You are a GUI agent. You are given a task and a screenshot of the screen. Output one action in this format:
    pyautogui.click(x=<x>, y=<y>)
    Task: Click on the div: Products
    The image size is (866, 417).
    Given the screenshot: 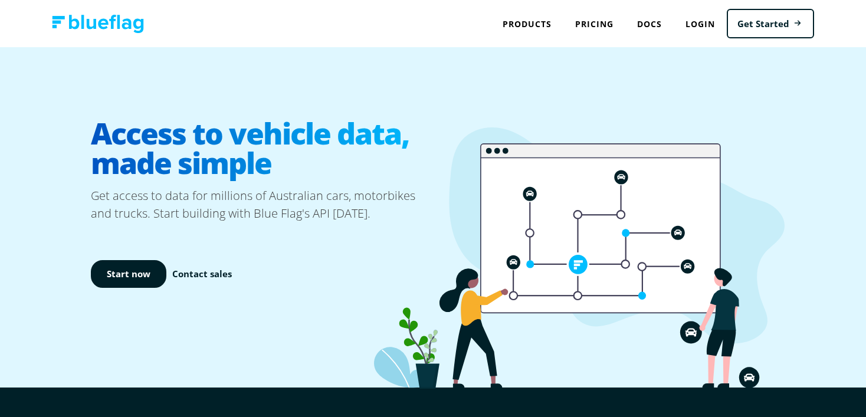 What is the action you would take?
    pyautogui.click(x=527, y=24)
    